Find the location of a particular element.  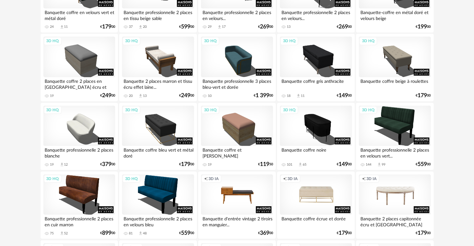

div: 37 is located at coordinates (131, 27).